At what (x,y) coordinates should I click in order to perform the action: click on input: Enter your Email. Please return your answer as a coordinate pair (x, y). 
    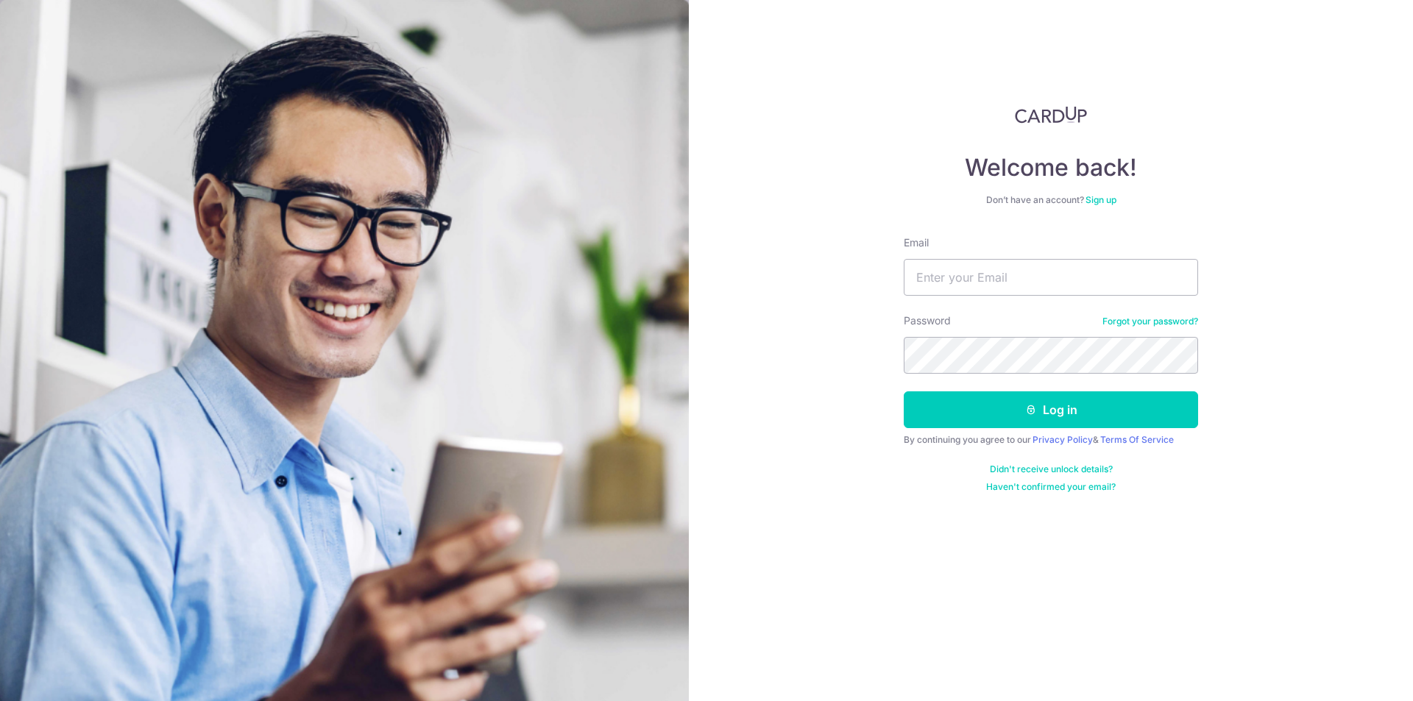
    Looking at the image, I should click on (1051, 277).